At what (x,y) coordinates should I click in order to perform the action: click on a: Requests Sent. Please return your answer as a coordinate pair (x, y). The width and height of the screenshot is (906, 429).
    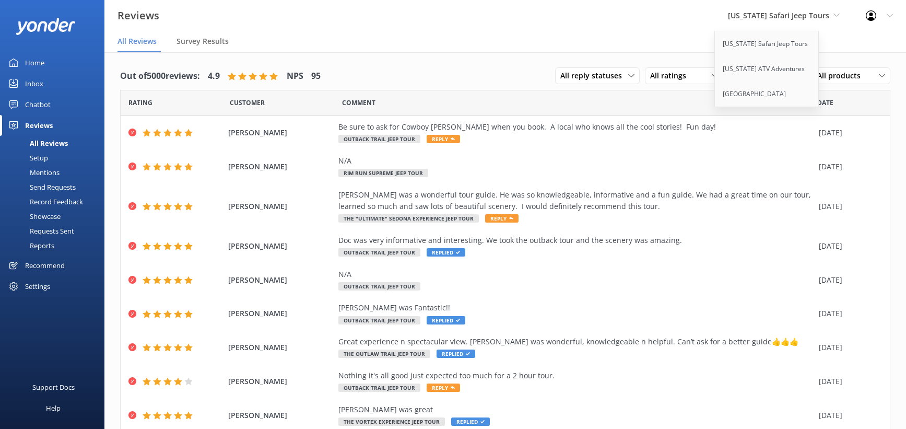
    Looking at the image, I should click on (55, 231).